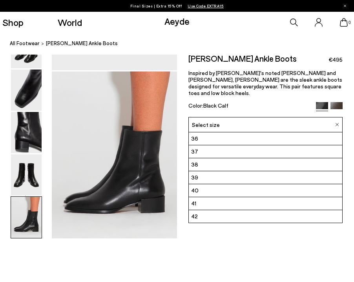 The height and width of the screenshot is (282, 354). What do you see at coordinates (70, 22) in the screenshot?
I see `a: World` at bounding box center [70, 22].